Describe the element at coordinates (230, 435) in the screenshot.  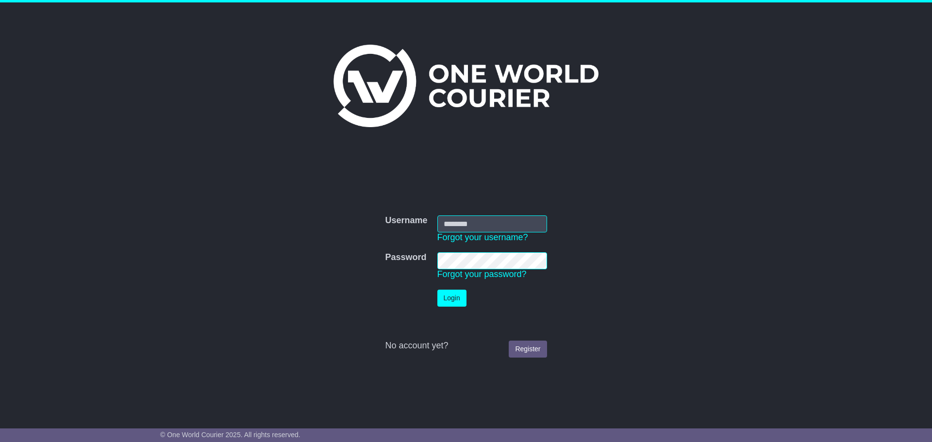
I see `span: © One World Courier 2025. All rights reserved.` at that location.